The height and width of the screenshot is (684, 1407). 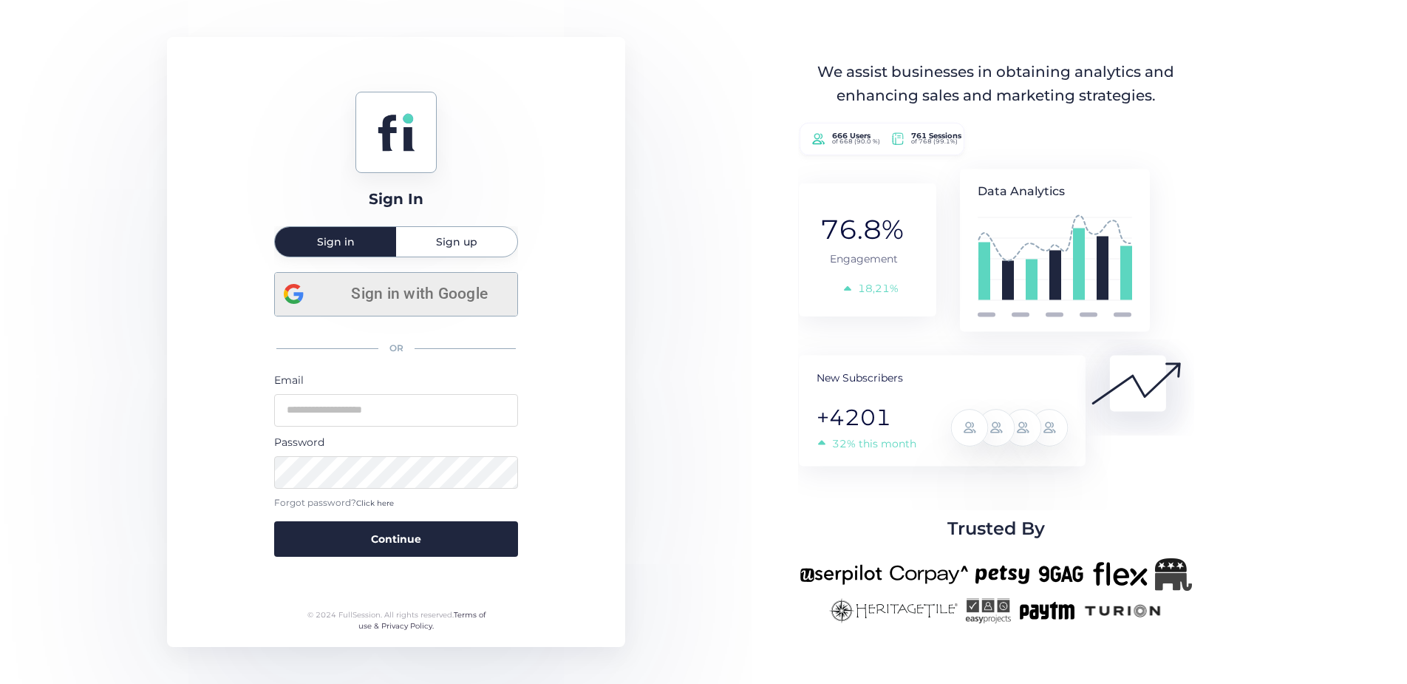 I want to click on tspan: Data Analytics, so click(x=1022, y=191).